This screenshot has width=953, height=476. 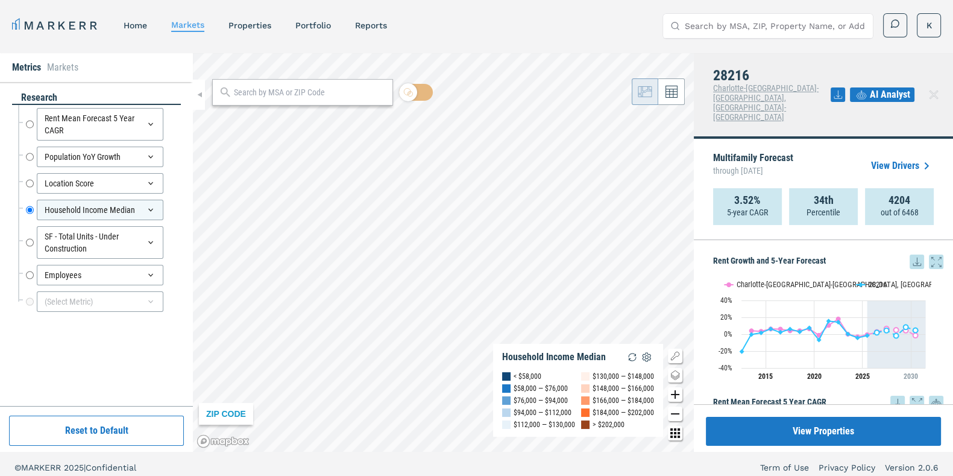 What do you see at coordinates (903, 166) in the screenshot?
I see `a: View Drivers` at bounding box center [903, 166].